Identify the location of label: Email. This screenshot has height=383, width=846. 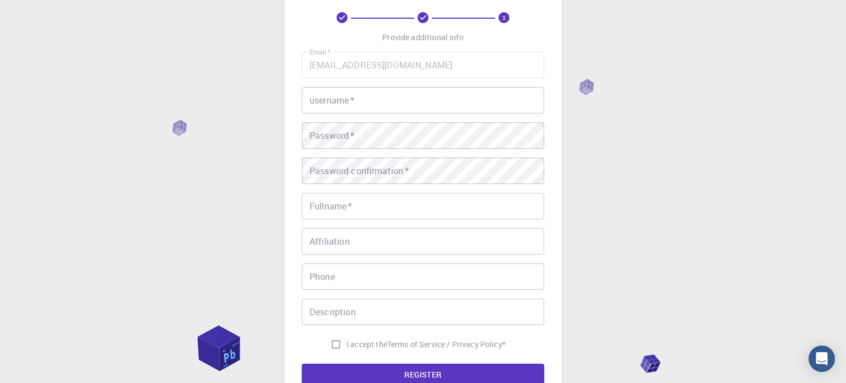
(320, 52).